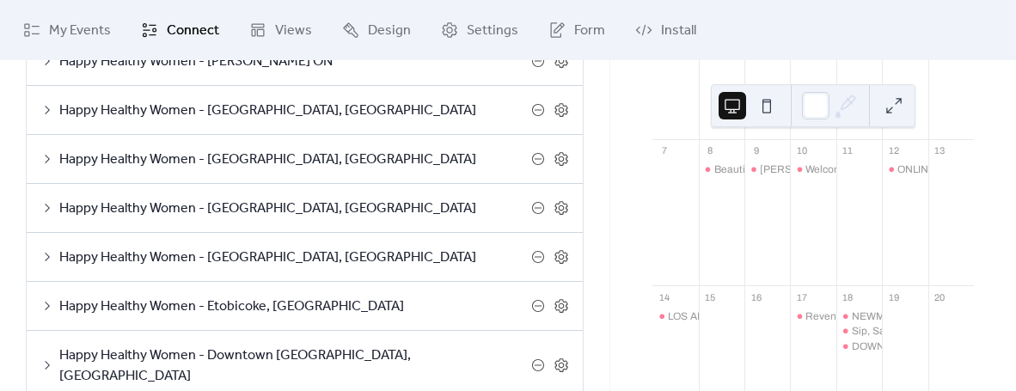  What do you see at coordinates (678, 31) in the screenshot?
I see `span: Install` at bounding box center [678, 31].